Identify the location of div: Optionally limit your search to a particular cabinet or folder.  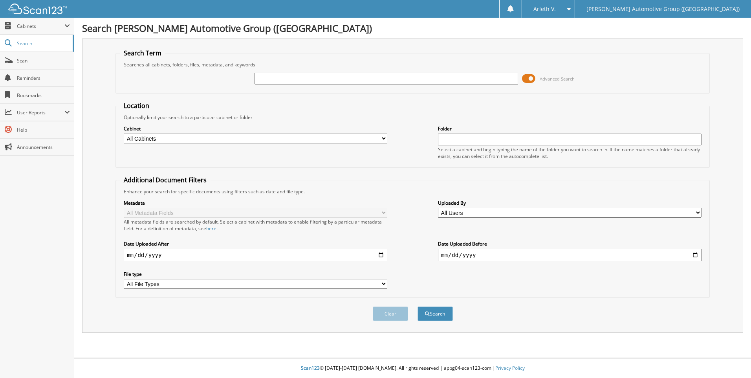
(412, 117).